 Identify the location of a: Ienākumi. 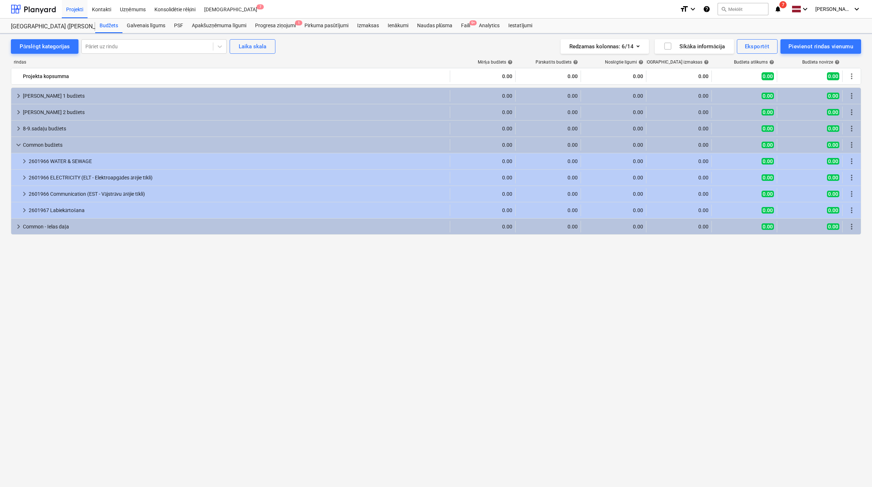
(398, 26).